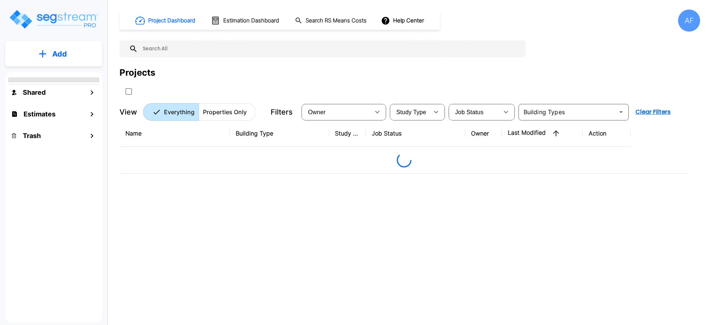  I want to click on th: Action, so click(607, 133).